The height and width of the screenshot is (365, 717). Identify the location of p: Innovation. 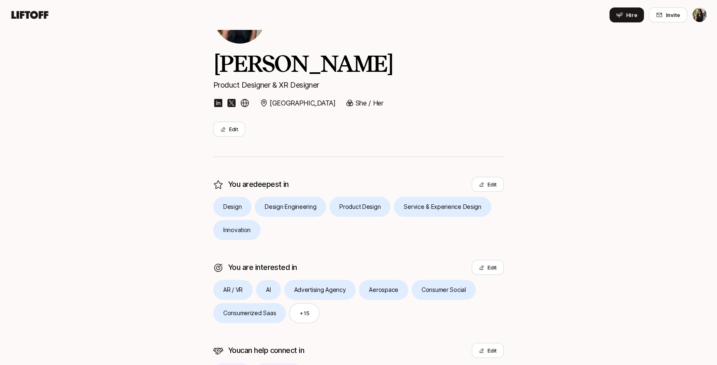
(237, 230).